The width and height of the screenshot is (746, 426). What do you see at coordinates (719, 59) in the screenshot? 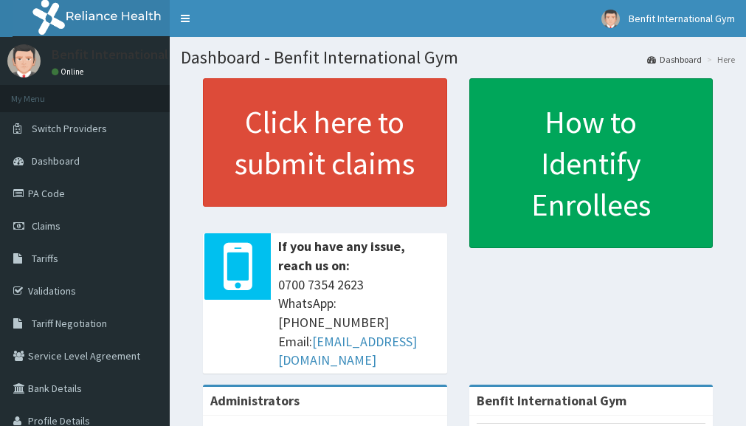
I see `li: Here` at bounding box center [719, 59].